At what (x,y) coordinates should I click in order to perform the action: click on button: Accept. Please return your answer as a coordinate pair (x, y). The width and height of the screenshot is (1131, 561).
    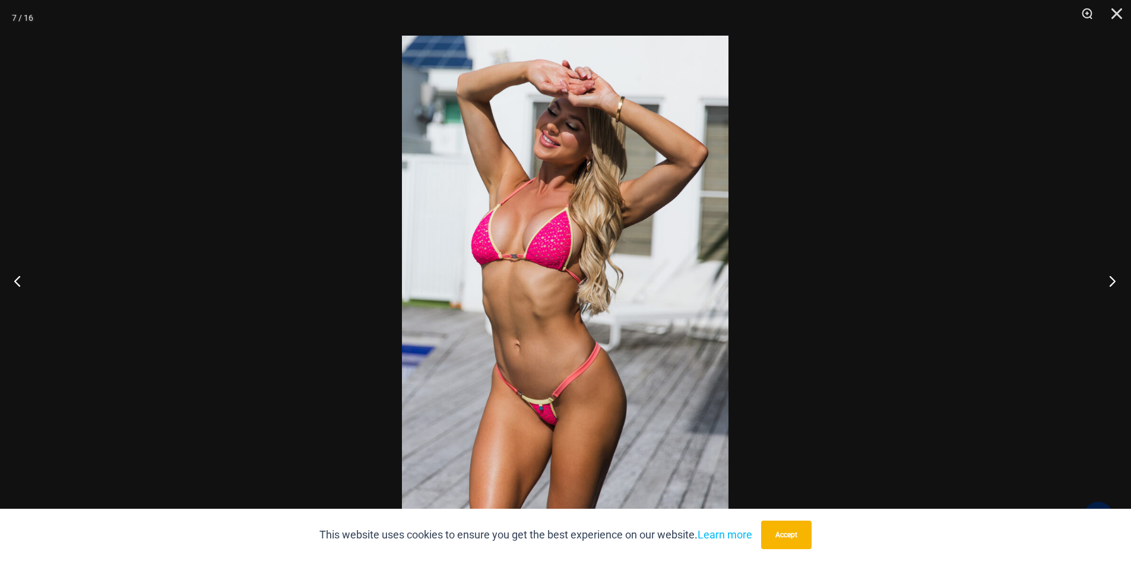
    Looking at the image, I should click on (786, 535).